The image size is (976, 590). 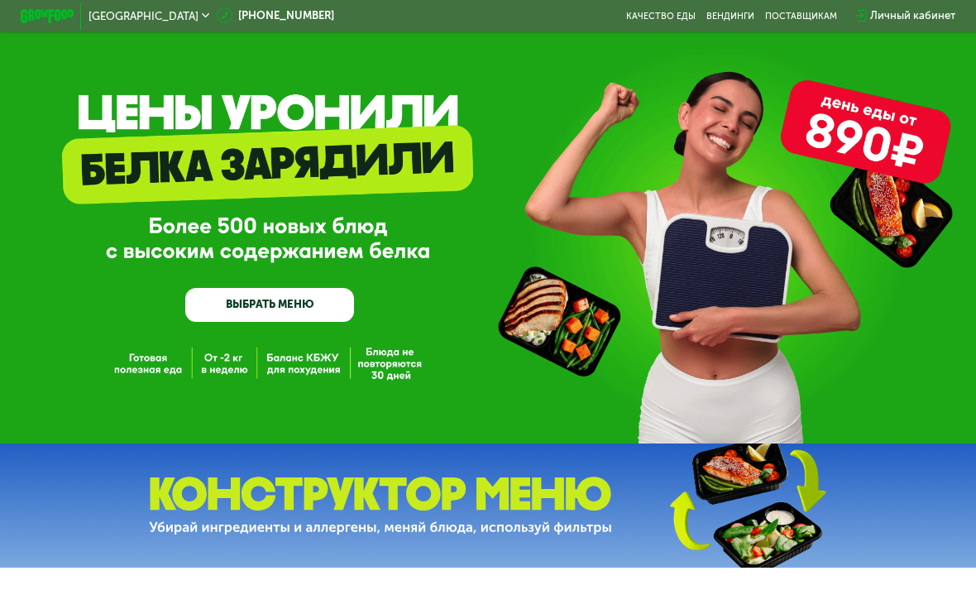 What do you see at coordinates (913, 16) in the screenshot?
I see `div: Личный кабинет` at bounding box center [913, 16].